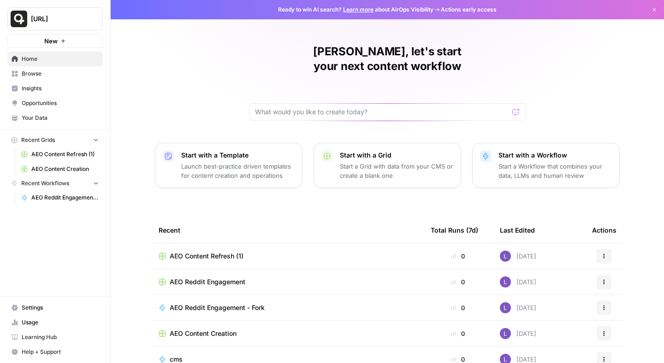  Describe the element at coordinates (55, 184) in the screenshot. I see `button: Recent Workflows` at that location.